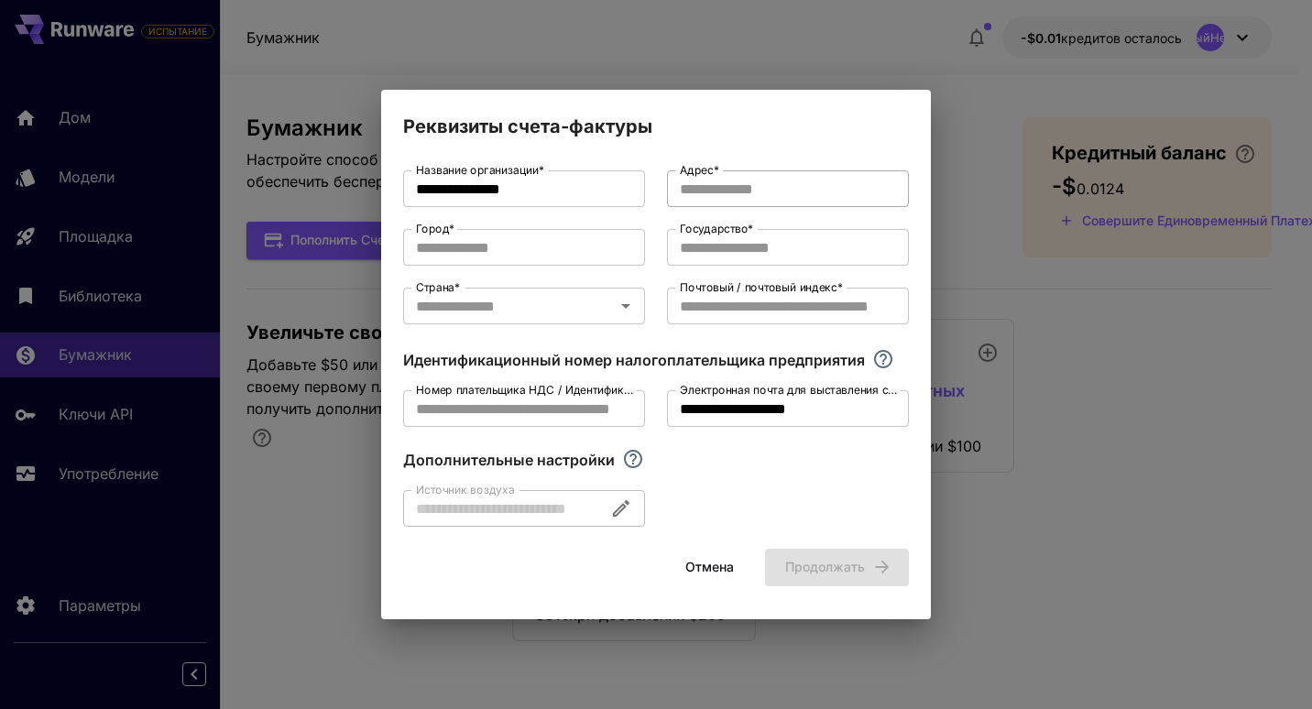 The height and width of the screenshot is (709, 1312). What do you see at coordinates (525, 389) in the screenshot?
I see `label: Номер плательщика НДС / Идентификационный номер налогоплательщика` at bounding box center [525, 389].